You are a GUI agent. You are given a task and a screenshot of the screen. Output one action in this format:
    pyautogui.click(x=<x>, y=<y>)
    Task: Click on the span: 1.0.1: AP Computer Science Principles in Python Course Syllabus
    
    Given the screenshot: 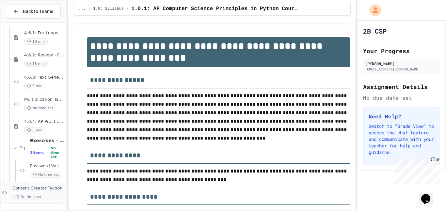 What is the action you would take?
    pyautogui.click(x=215, y=9)
    